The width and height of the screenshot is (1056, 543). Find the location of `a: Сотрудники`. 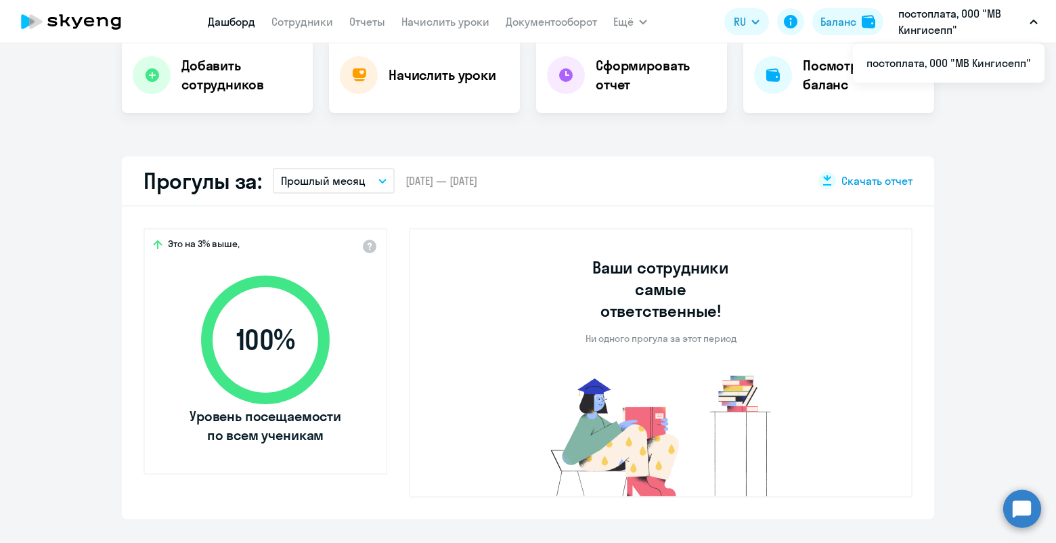

a: Сотрудники is located at coordinates (302, 22).